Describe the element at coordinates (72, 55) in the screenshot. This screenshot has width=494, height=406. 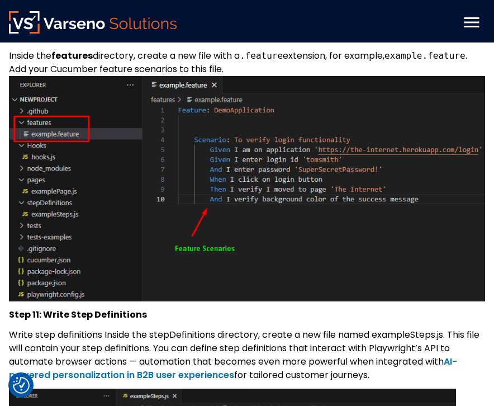
I see `strong: features` at that location.